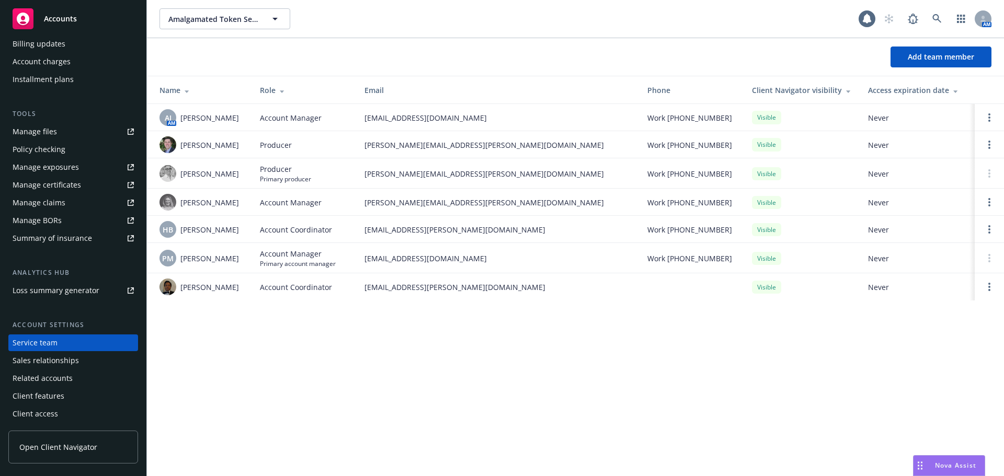 The image size is (1004, 476). What do you see at coordinates (168, 118) in the screenshot?
I see `span: AJ` at bounding box center [168, 118].